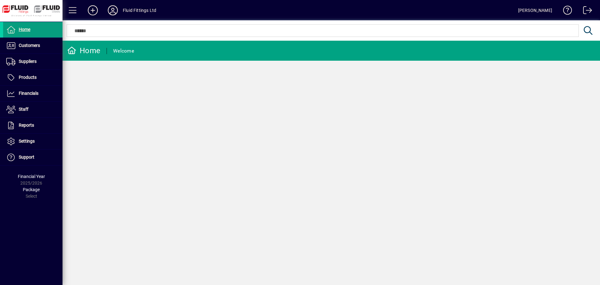 This screenshot has height=285, width=600. Describe the element at coordinates (139, 10) in the screenshot. I see `div: Fluid Fittings Ltd` at that location.